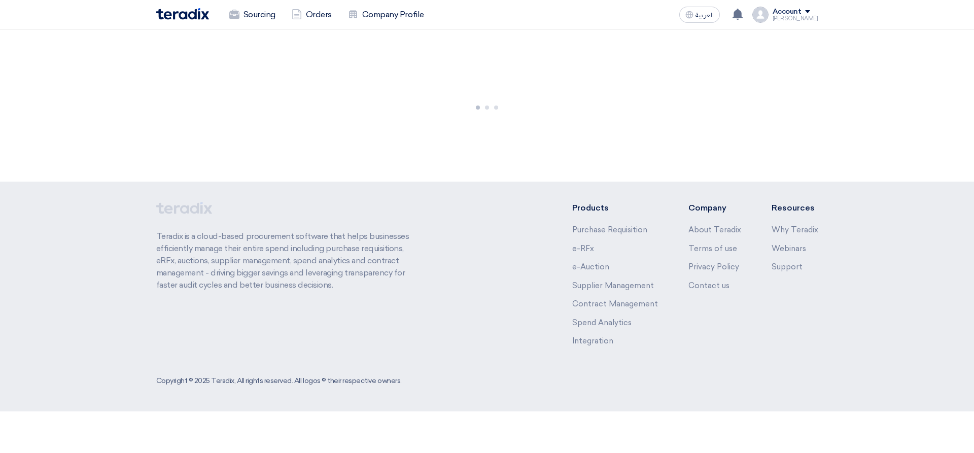  I want to click on div: Account, so click(787, 12).